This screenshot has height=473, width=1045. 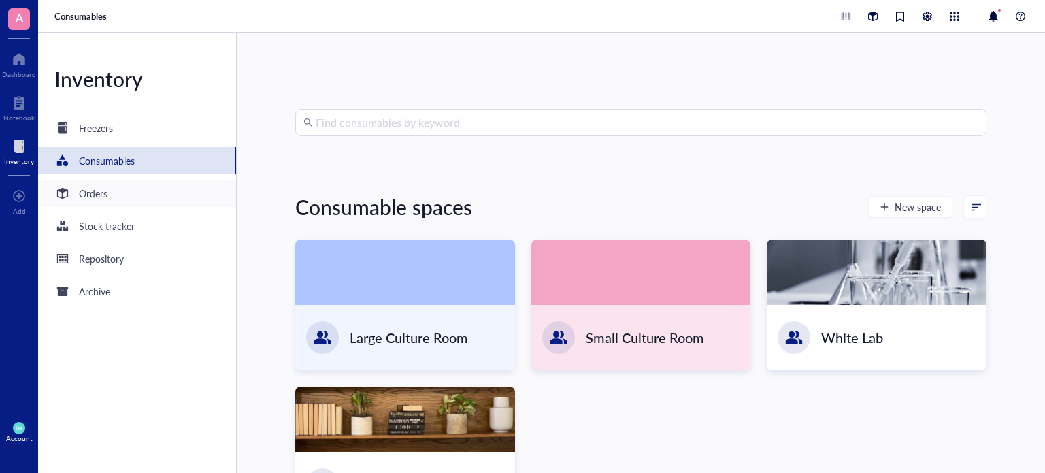 I want to click on a: Archive, so click(x=137, y=291).